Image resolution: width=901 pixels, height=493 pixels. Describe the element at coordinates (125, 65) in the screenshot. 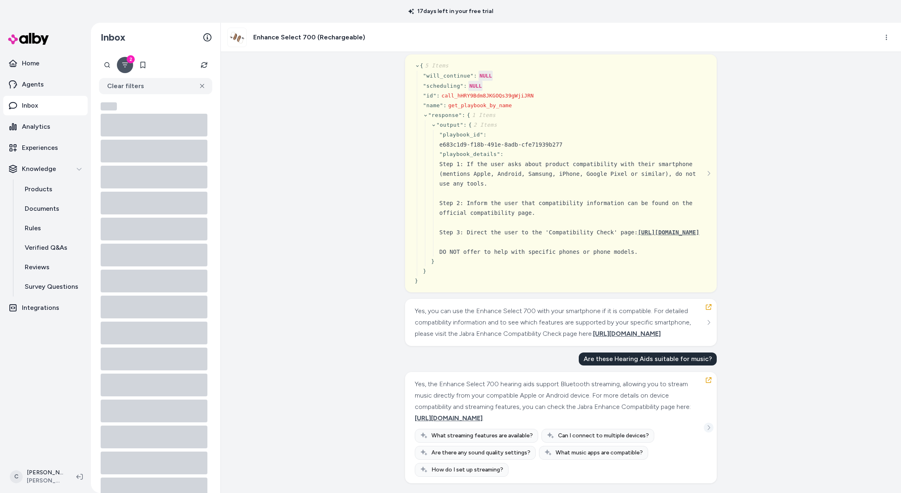

I see `button: Filter` at that location.